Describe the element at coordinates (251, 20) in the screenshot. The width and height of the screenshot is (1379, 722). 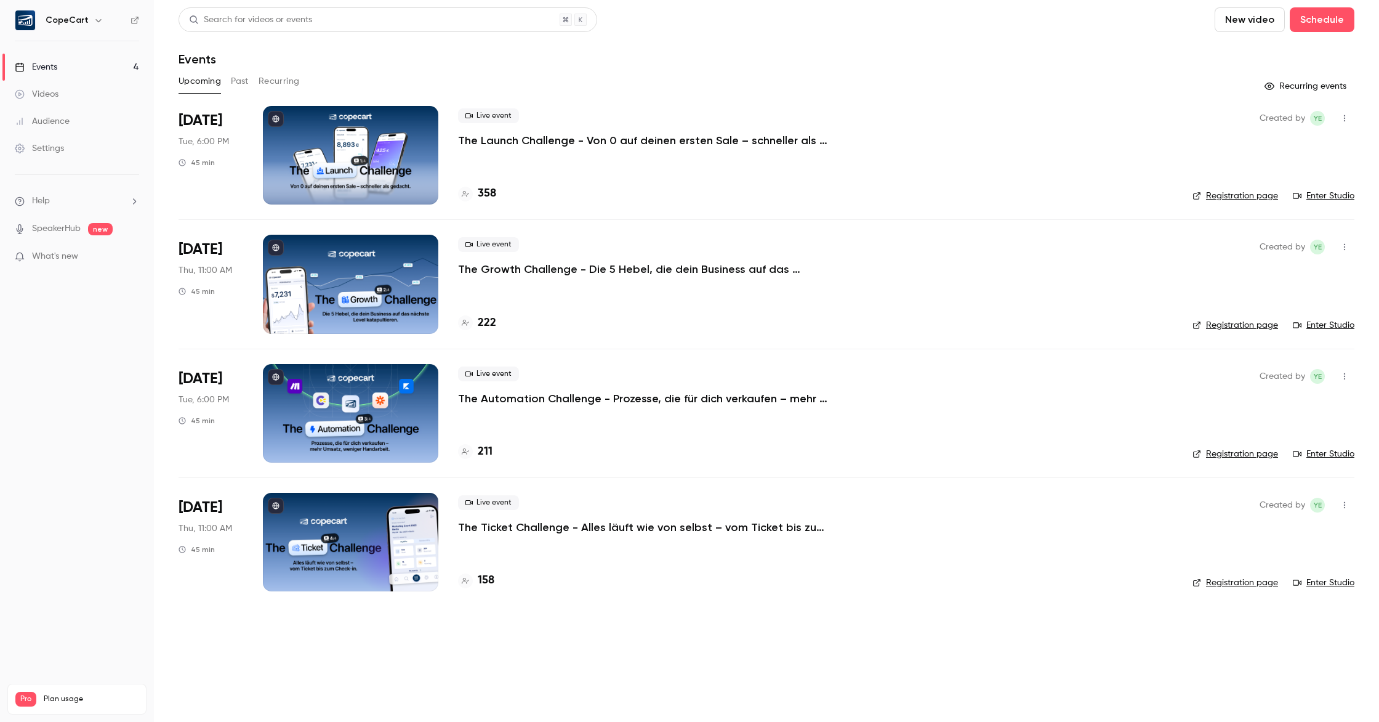
I see `div: Search for videos or events` at that location.